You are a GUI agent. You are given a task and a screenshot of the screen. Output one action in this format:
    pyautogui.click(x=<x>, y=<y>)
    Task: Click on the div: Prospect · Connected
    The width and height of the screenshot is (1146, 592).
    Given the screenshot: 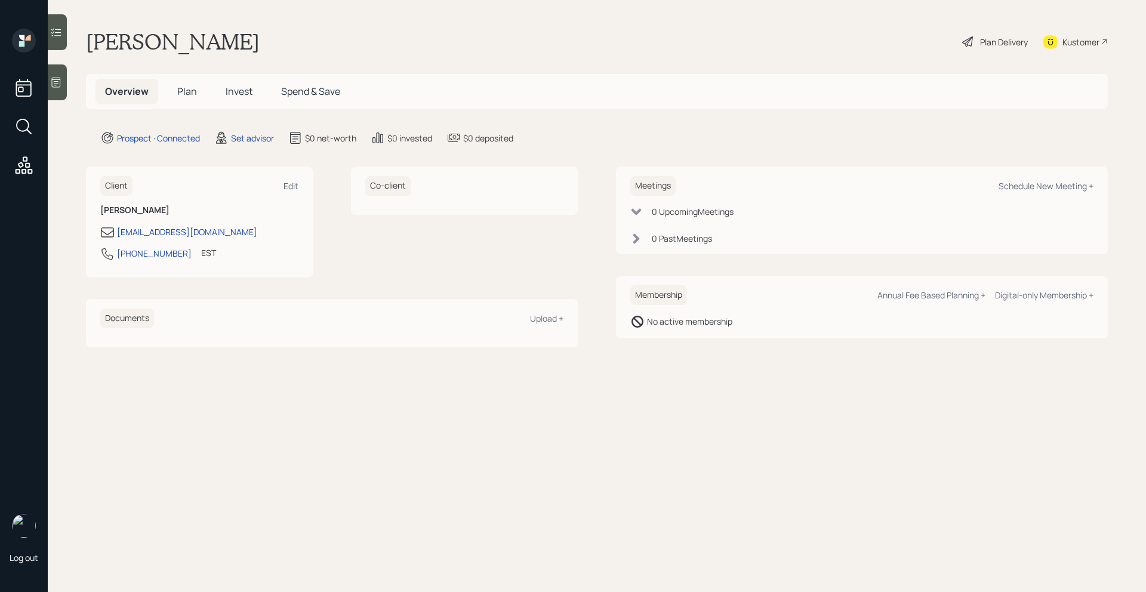 What is the action you would take?
    pyautogui.click(x=158, y=138)
    